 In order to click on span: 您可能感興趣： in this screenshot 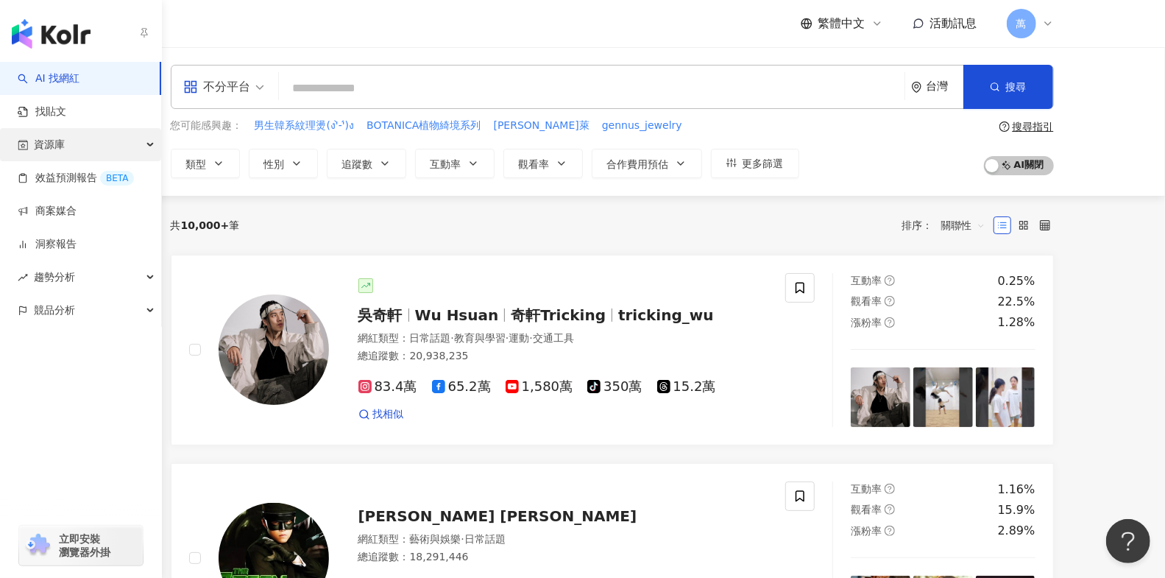, I will do `click(207, 126)`.